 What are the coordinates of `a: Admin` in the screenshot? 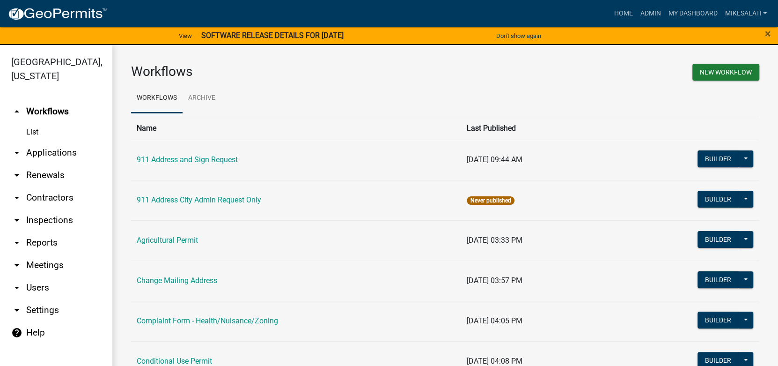 It's located at (650, 14).